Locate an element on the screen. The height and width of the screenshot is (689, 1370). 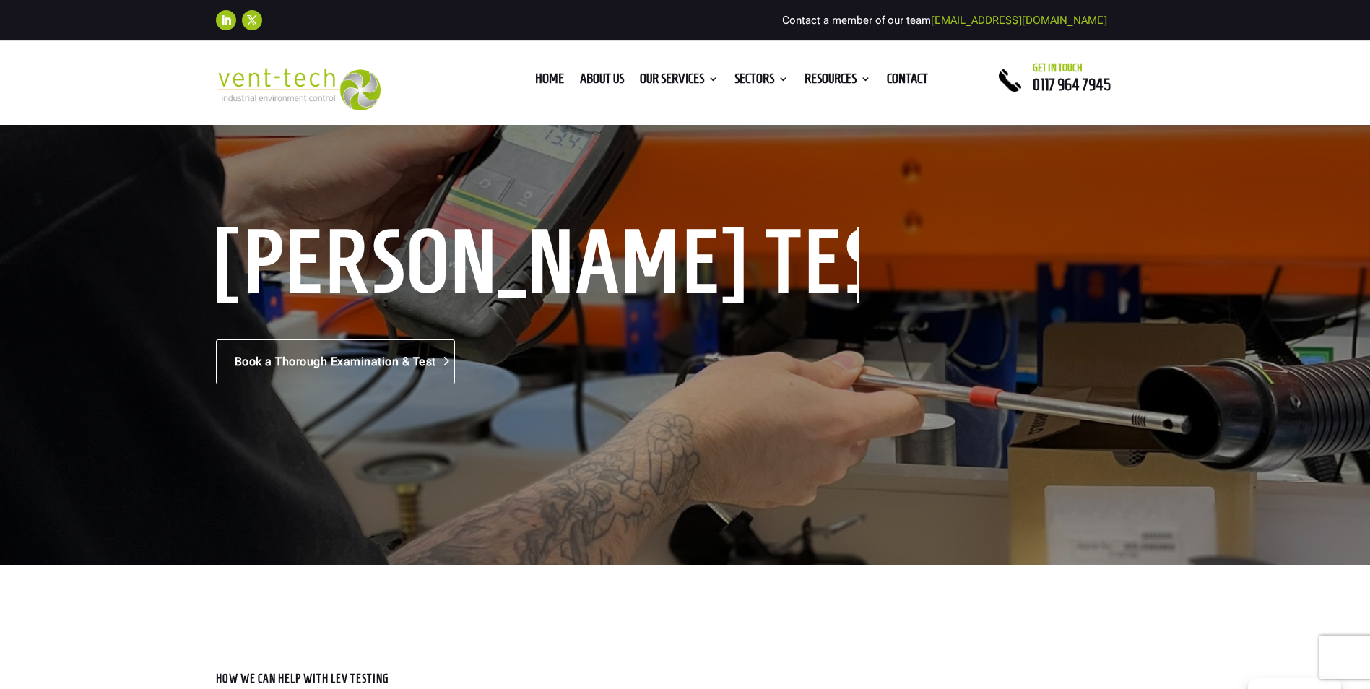
a: Resources is located at coordinates (838, 82).